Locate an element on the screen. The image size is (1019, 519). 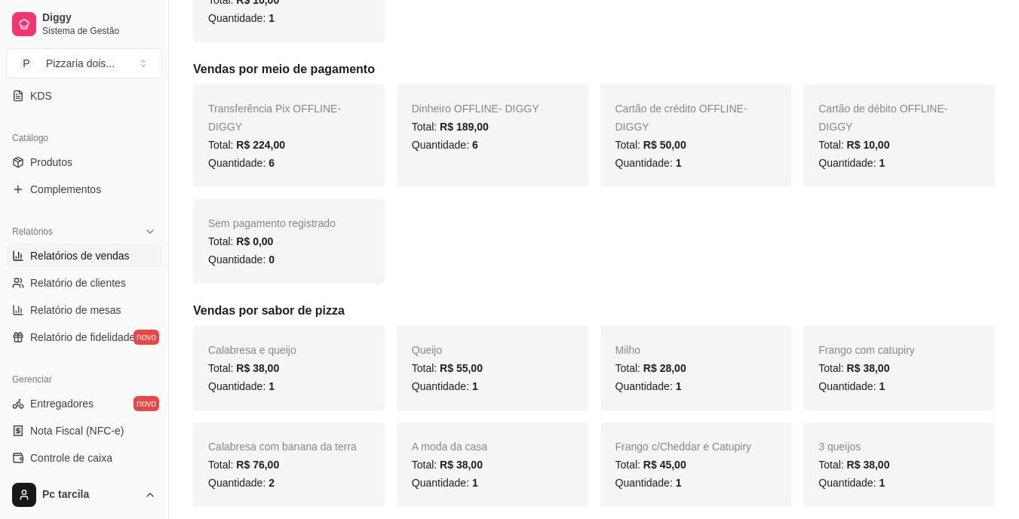
span: P is located at coordinates (26, 63).